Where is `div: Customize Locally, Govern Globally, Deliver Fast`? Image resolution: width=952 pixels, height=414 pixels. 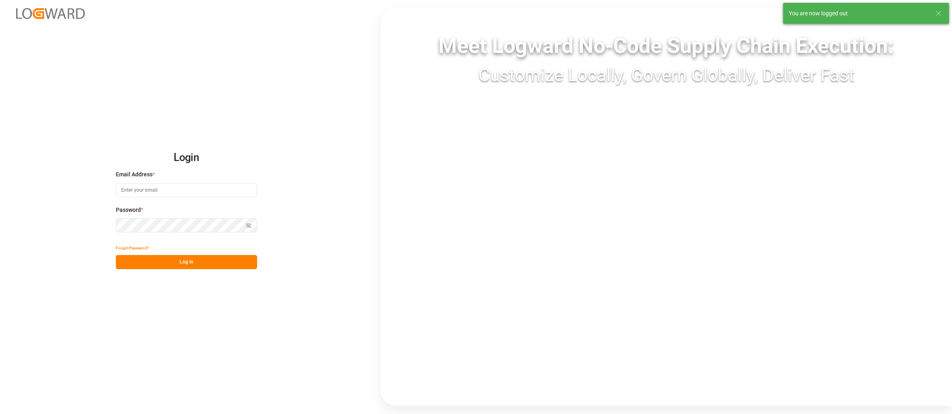
div: Customize Locally, Govern Globally, Deliver Fast is located at coordinates (666, 75).